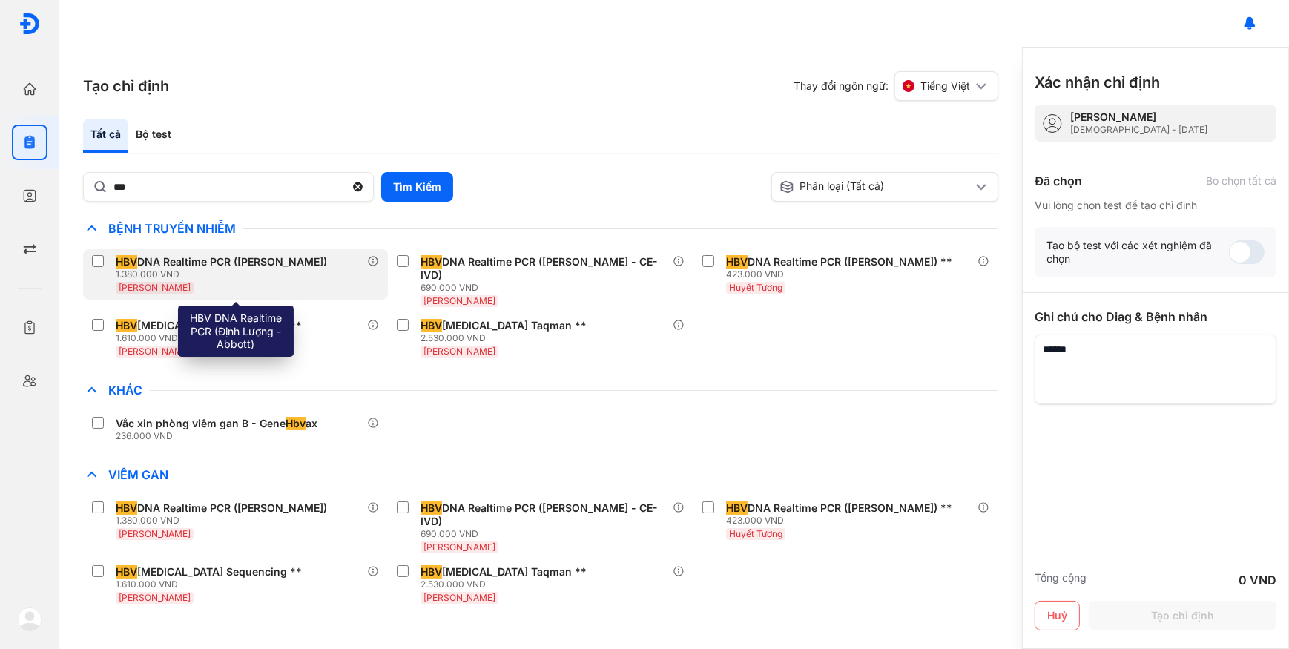  What do you see at coordinates (295, 424) in the screenshot?
I see `span: Hbv` at bounding box center [295, 424].